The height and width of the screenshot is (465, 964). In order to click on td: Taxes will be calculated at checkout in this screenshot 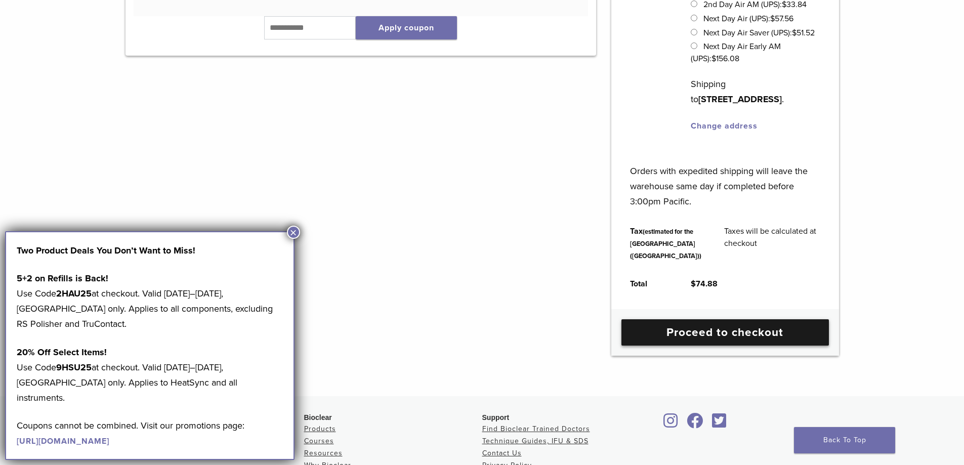, I will do `click(772, 243)`.